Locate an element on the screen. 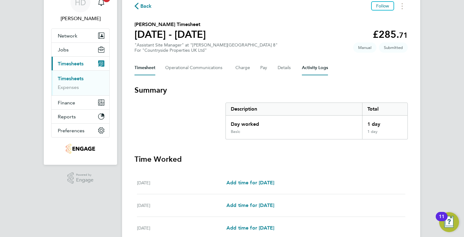 This screenshot has width=464, height=237. span: Jobs is located at coordinates (63, 50).